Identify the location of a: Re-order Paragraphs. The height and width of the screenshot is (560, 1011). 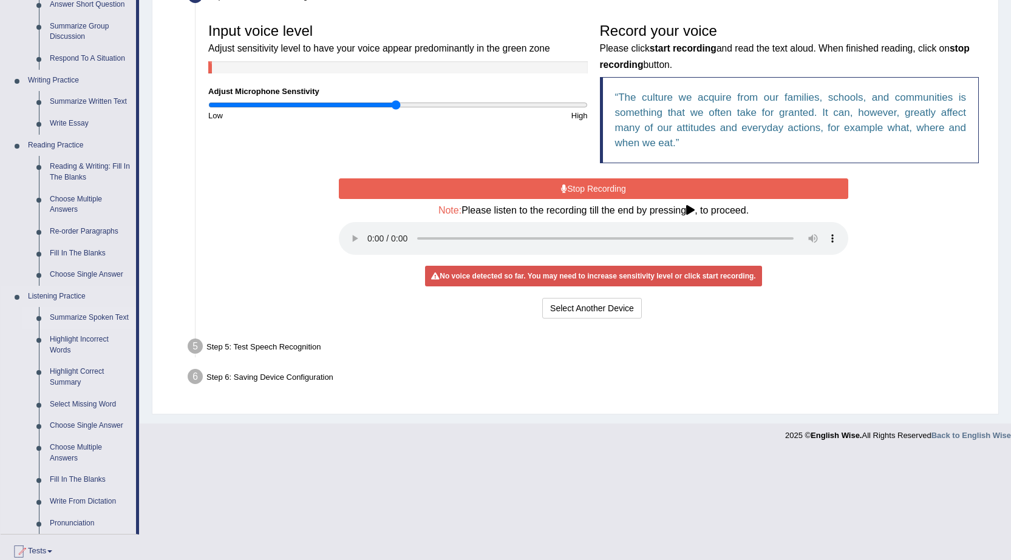
(90, 232).